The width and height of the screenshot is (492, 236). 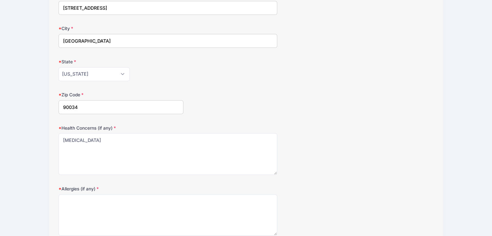 I want to click on label: City, so click(x=121, y=28).